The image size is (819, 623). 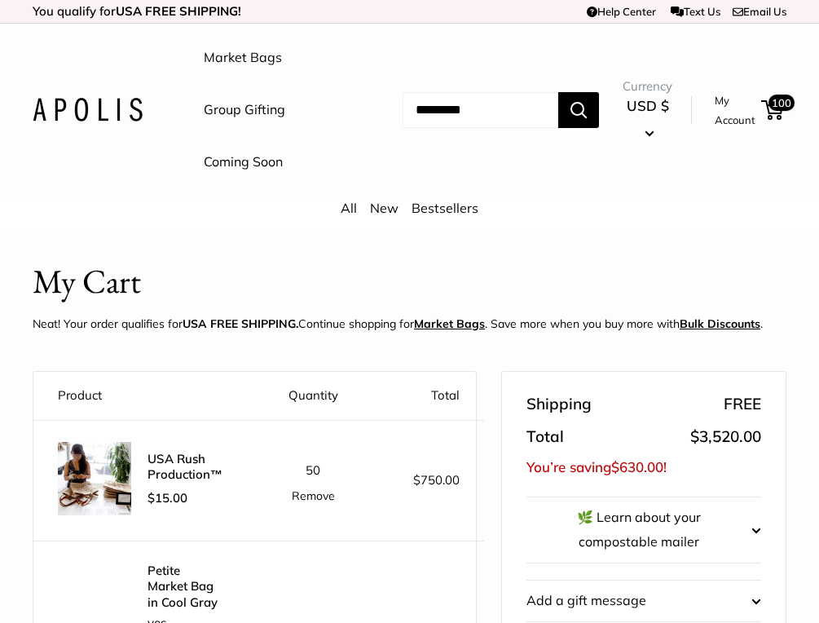 I want to click on span: 50, so click(x=313, y=469).